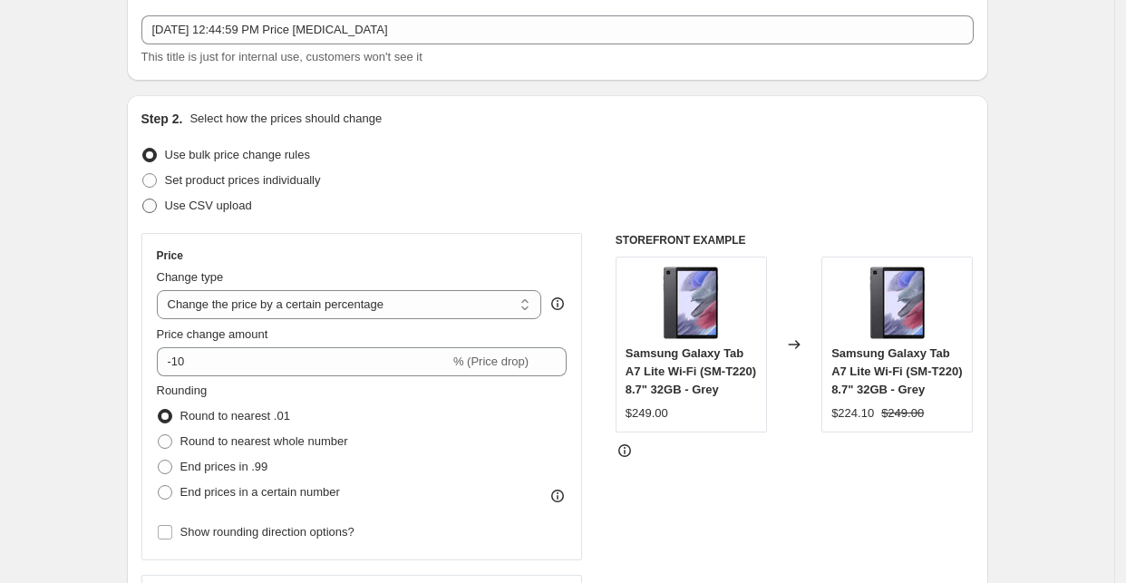  Describe the element at coordinates (267, 531) in the screenshot. I see `span: Show rounding direction options?` at that location.